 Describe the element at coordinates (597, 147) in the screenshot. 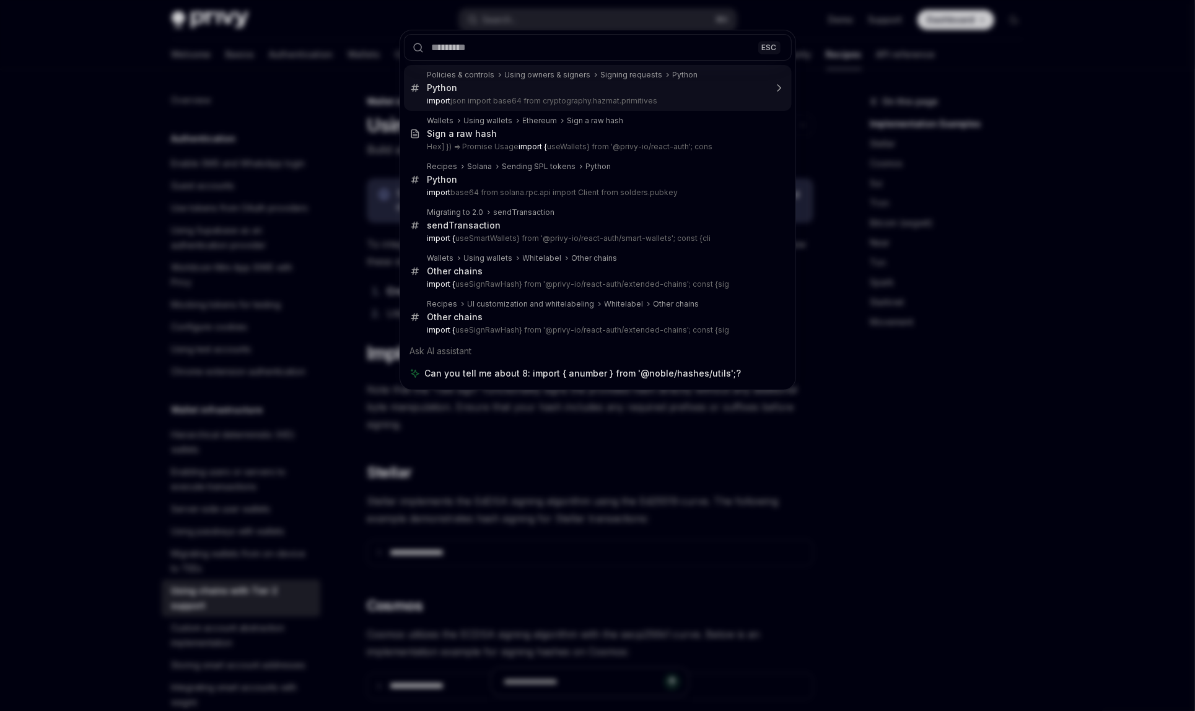

I see `p: Hex] }) => Promise Usage useWallets} from '@privy-io/react-auth'; cons` at that location.